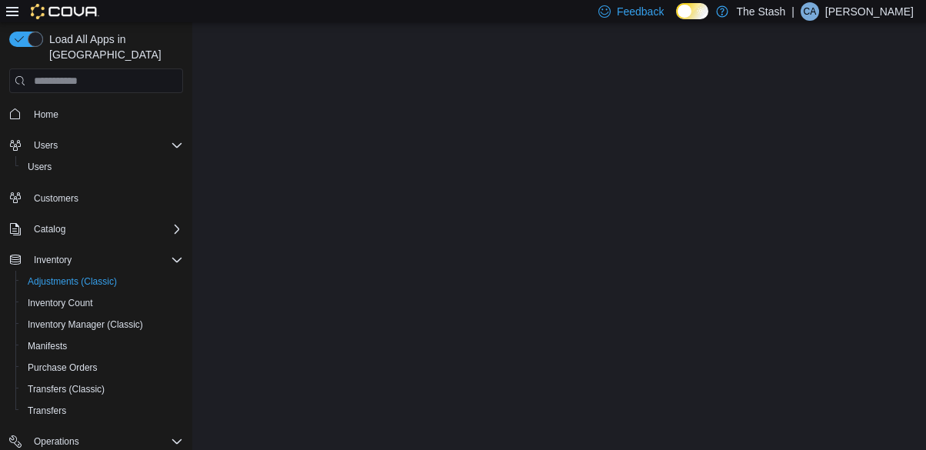 The height and width of the screenshot is (450, 926). I want to click on a: Purchase Orders, so click(62, 368).